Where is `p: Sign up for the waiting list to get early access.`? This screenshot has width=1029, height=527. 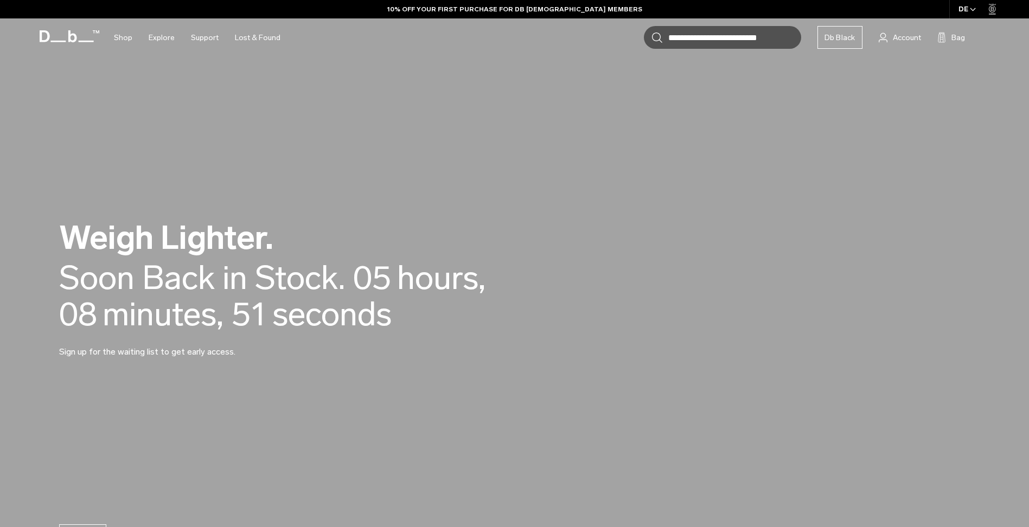
p: Sign up for the waiting list to get early access. is located at coordinates (189, 346).